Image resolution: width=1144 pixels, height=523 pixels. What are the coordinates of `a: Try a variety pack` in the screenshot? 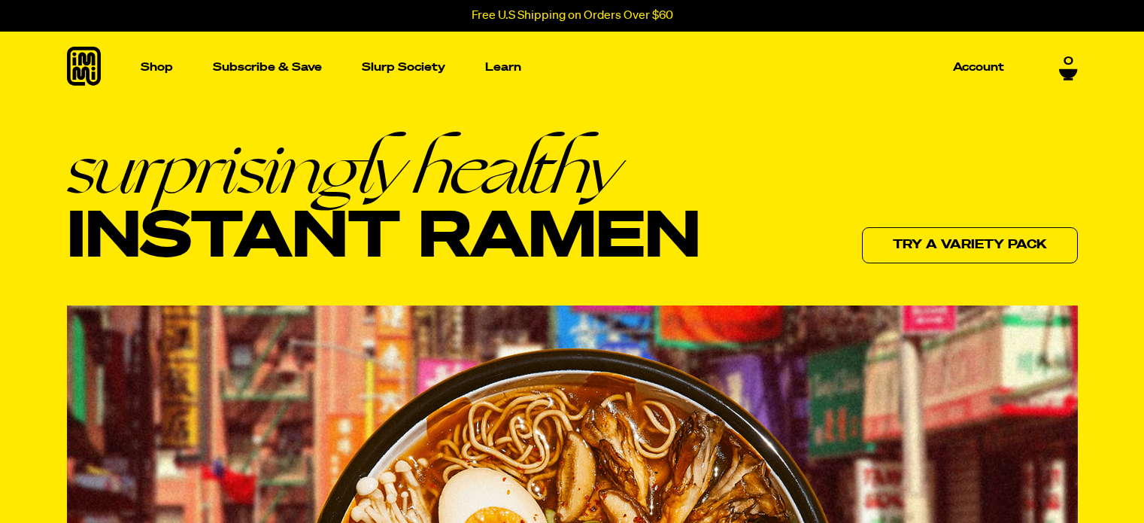 It's located at (969, 245).